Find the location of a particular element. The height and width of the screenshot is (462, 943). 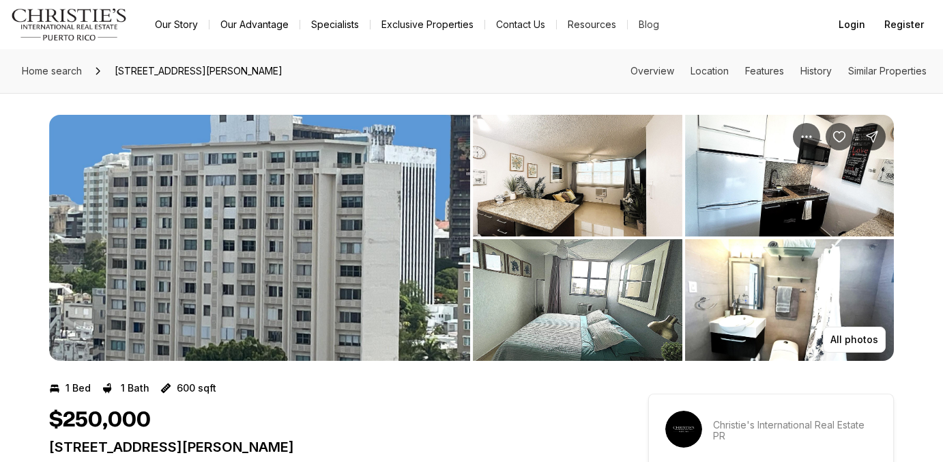

button: Contact Us is located at coordinates (521, 25).